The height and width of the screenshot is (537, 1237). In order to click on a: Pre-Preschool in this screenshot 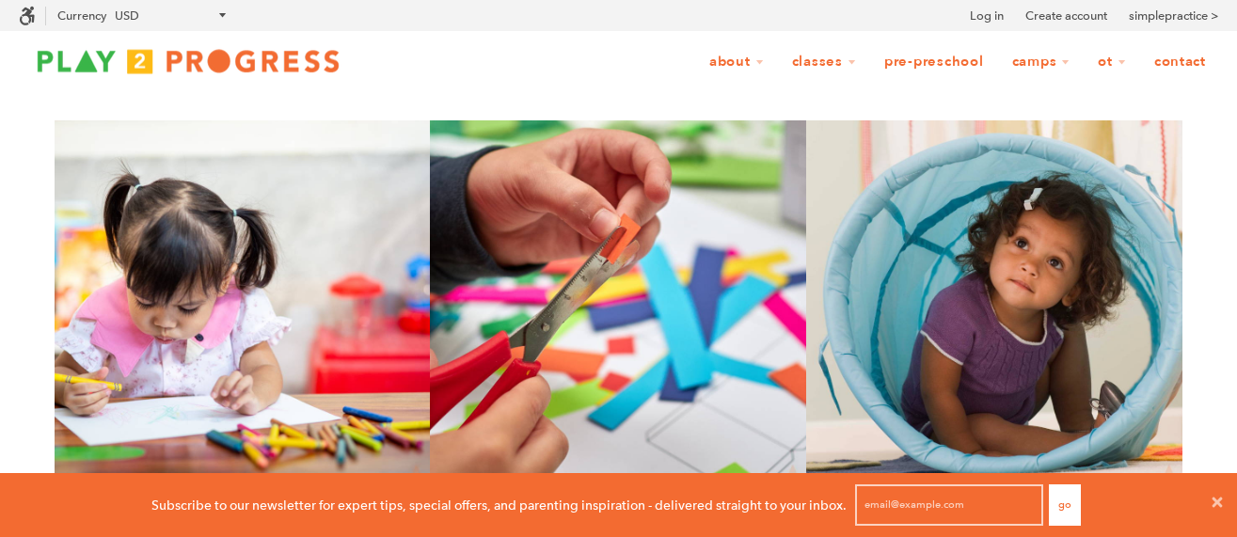, I will do `click(934, 62)`.